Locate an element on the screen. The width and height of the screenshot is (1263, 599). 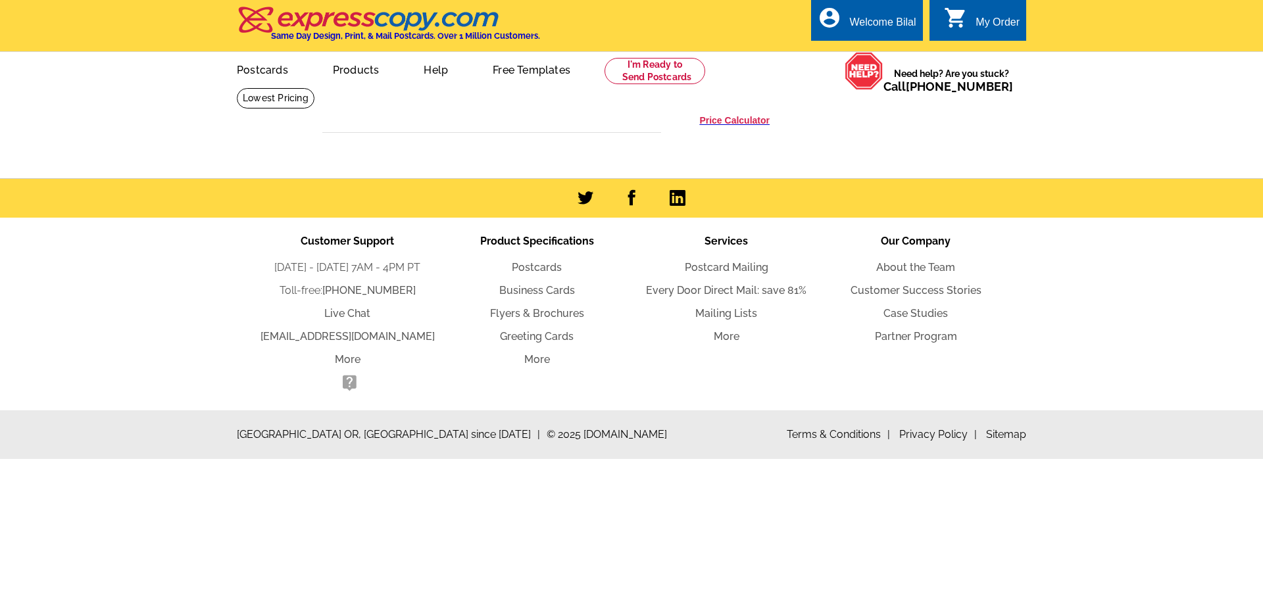
a: Terms & Conditions is located at coordinates (838, 434).